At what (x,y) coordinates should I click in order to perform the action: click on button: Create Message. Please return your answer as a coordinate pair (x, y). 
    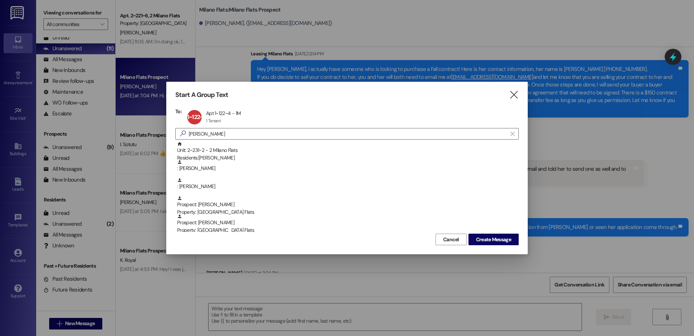
    Looking at the image, I should click on (494, 239).